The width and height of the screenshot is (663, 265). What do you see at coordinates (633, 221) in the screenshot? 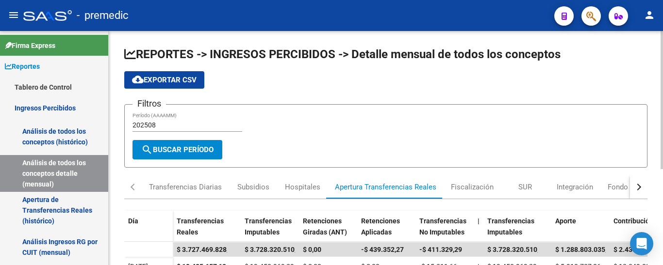
I see `span: Contribución` at bounding box center [633, 221].